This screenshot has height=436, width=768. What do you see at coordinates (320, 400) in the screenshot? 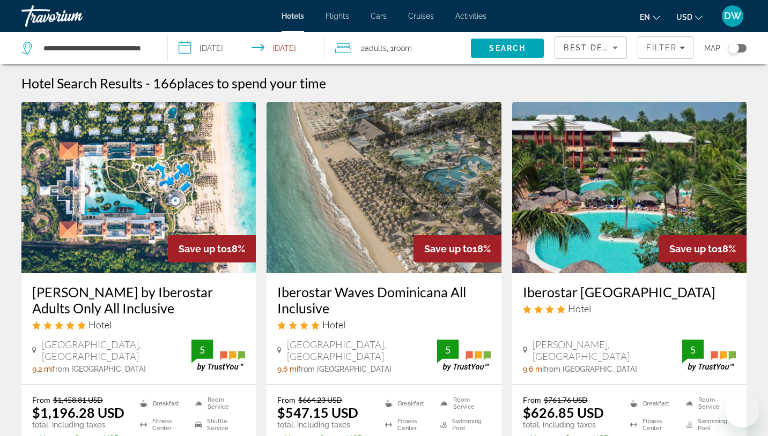
I see `del: $664.23 USD` at bounding box center [320, 400].